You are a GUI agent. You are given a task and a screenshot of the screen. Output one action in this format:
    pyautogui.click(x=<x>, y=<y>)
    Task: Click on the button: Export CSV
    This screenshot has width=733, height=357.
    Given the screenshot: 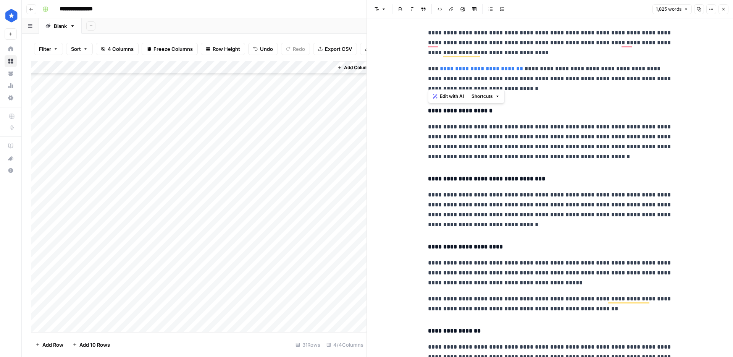 What is the action you would take?
    pyautogui.click(x=335, y=49)
    